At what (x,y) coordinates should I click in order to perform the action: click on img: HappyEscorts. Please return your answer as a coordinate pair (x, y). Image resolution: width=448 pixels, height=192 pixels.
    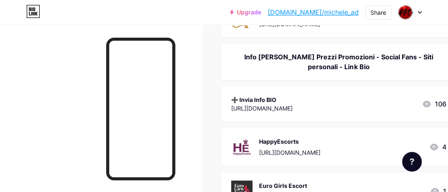
    Looking at the image, I should click on (242, 147).